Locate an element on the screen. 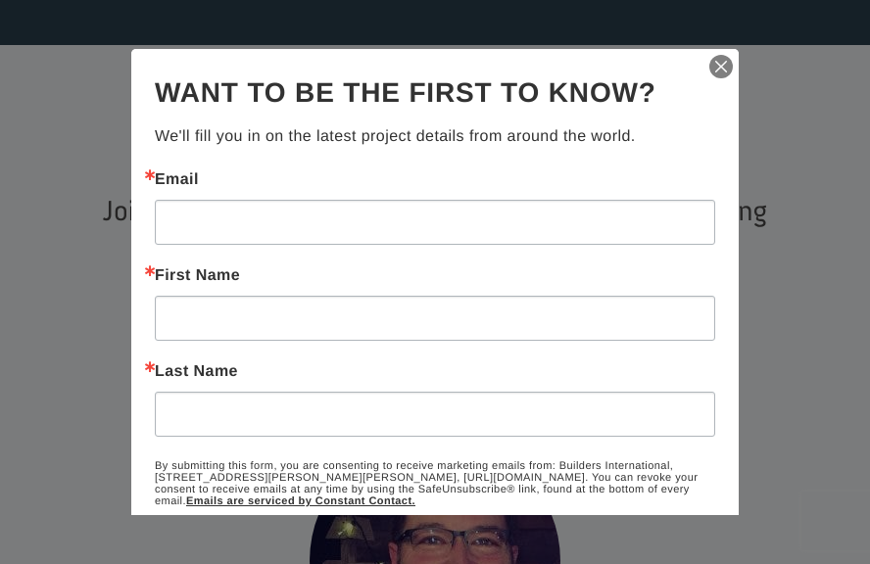 This screenshot has height=564, width=870. button: Donate is located at coordinates (320, 57).